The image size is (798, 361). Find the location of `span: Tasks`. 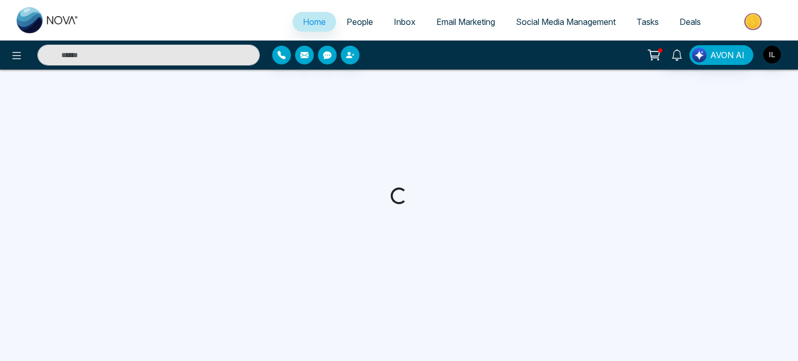

span: Tasks is located at coordinates (647, 22).